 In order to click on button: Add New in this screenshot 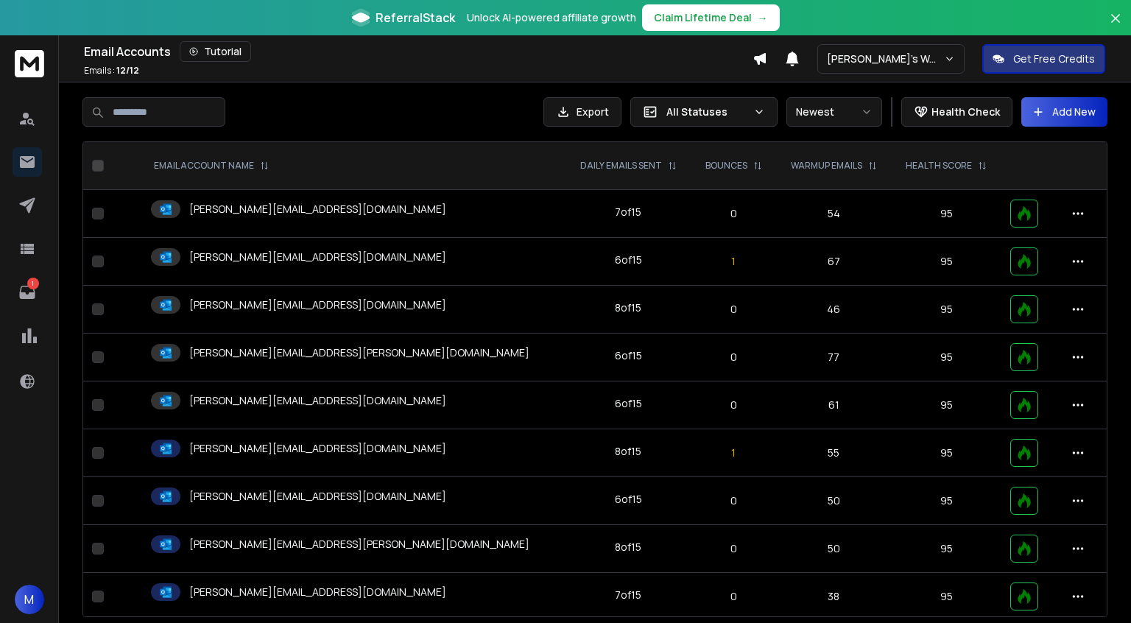, I will do `click(1064, 112)`.